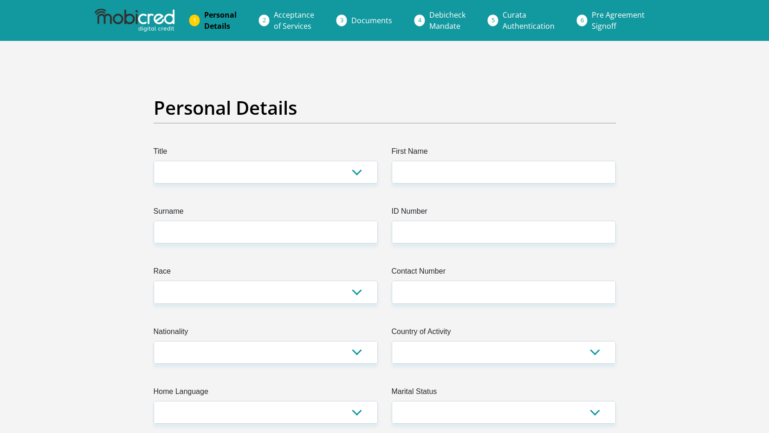 This screenshot has width=769, height=433. What do you see at coordinates (447, 20) in the screenshot?
I see `a: DebicheckMandate` at bounding box center [447, 20].